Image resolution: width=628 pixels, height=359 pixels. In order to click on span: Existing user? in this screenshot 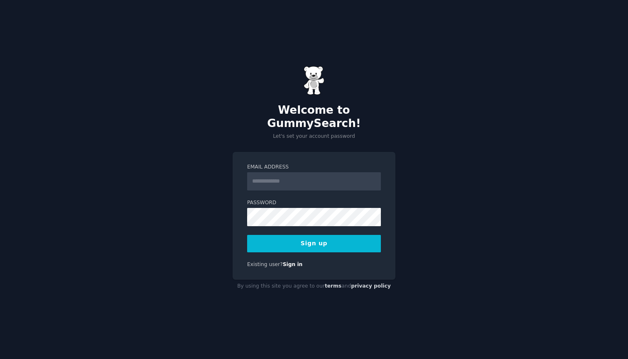, I will do `click(265, 265)`.